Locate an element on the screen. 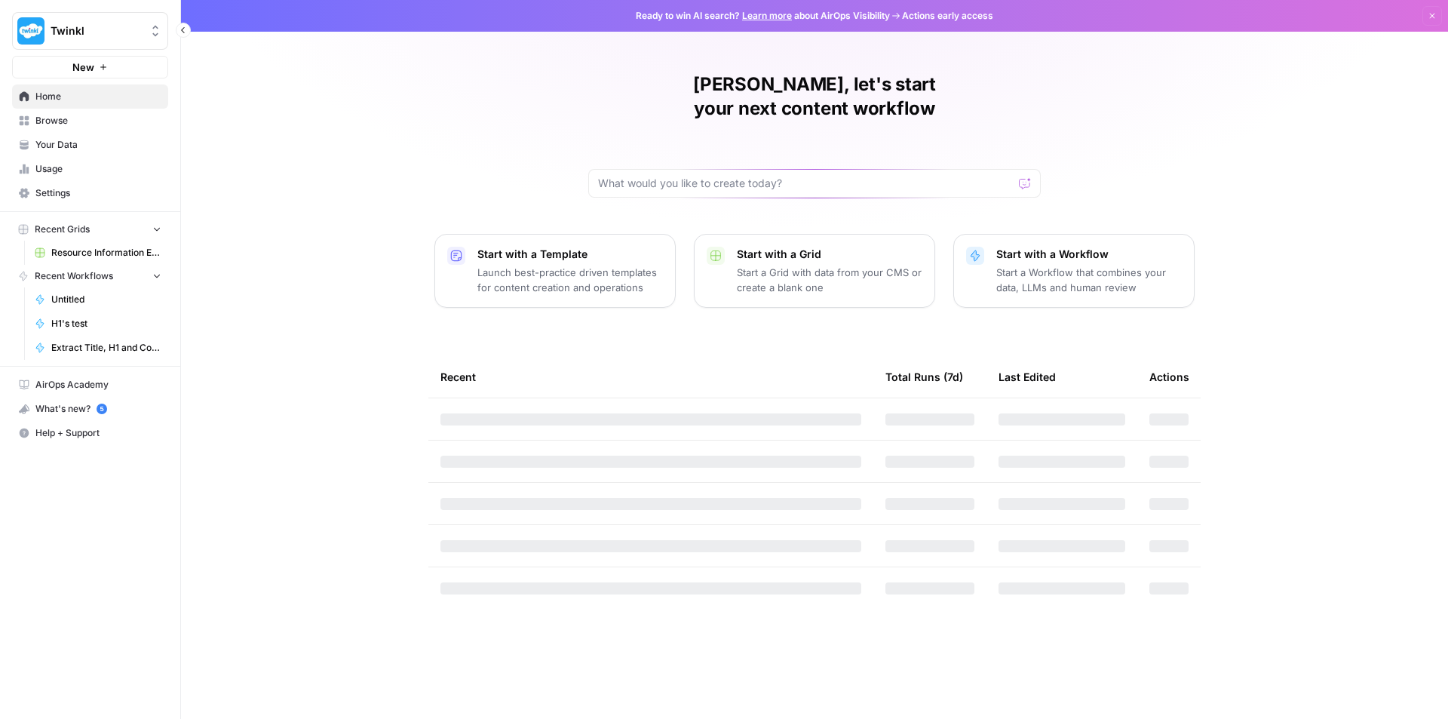  p: Start with a Grid is located at coordinates (830, 254).